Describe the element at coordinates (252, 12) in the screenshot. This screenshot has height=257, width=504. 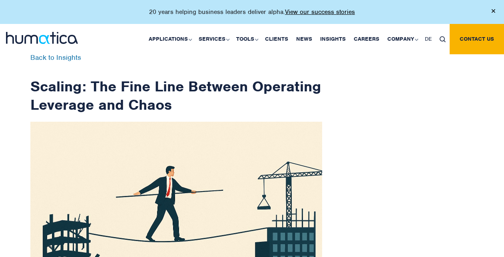
I see `p: 20 years helping business leaders deliver alpha.` at that location.